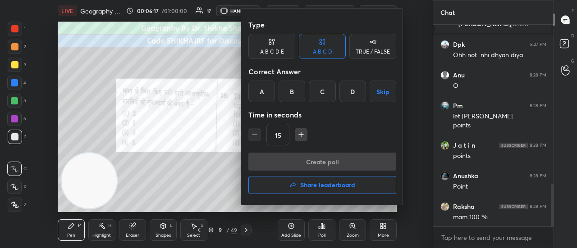 This screenshot has height=248, width=577. Describe the element at coordinates (322, 52) in the screenshot. I see `div: A B C D` at that location.